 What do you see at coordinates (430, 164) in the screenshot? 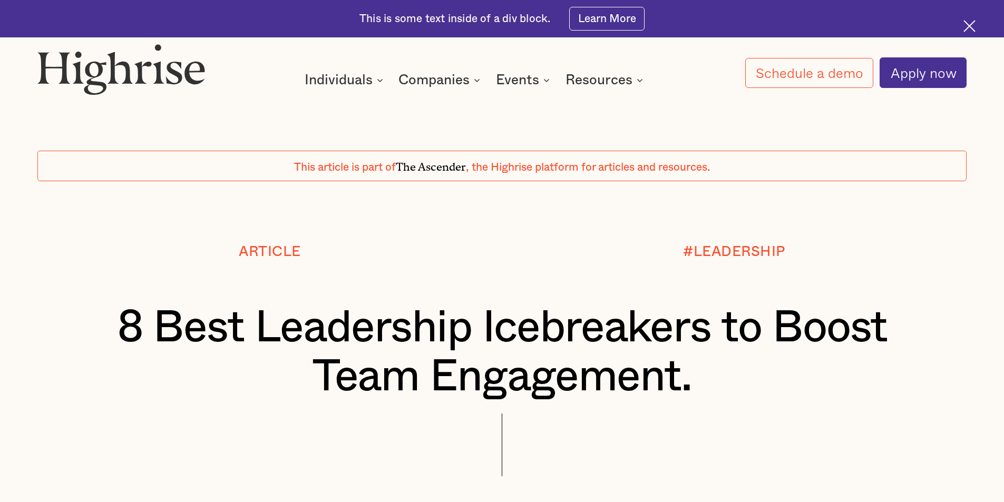
I see `span: The Ascender` at bounding box center [430, 164].